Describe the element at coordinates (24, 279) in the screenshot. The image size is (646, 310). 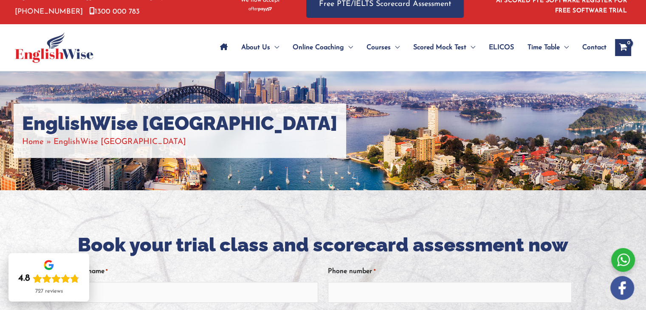
I see `div: 4.8` at that location.